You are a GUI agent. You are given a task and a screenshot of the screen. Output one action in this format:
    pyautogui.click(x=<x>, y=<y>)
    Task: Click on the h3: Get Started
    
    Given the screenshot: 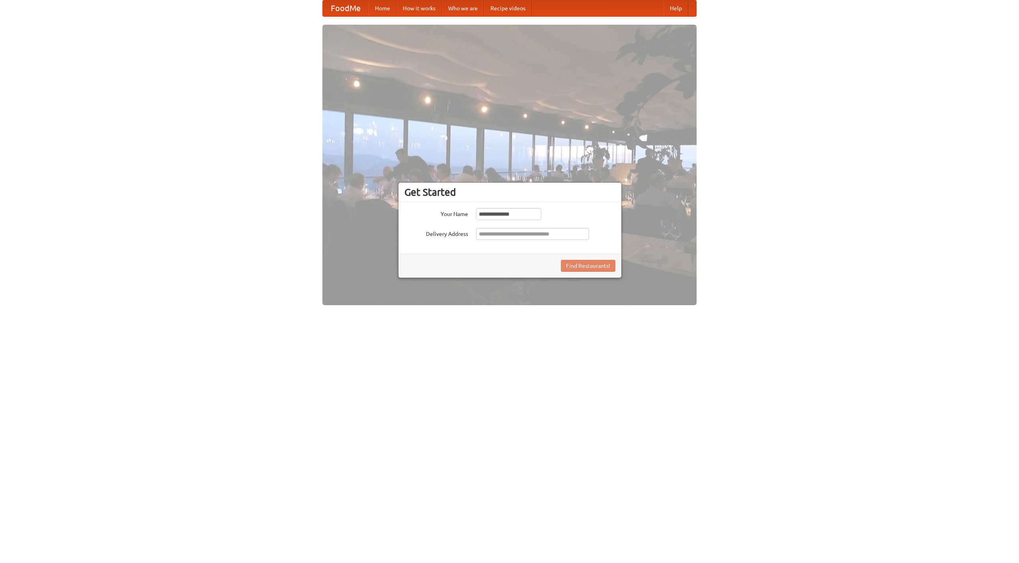 What is the action you would take?
    pyautogui.click(x=510, y=192)
    